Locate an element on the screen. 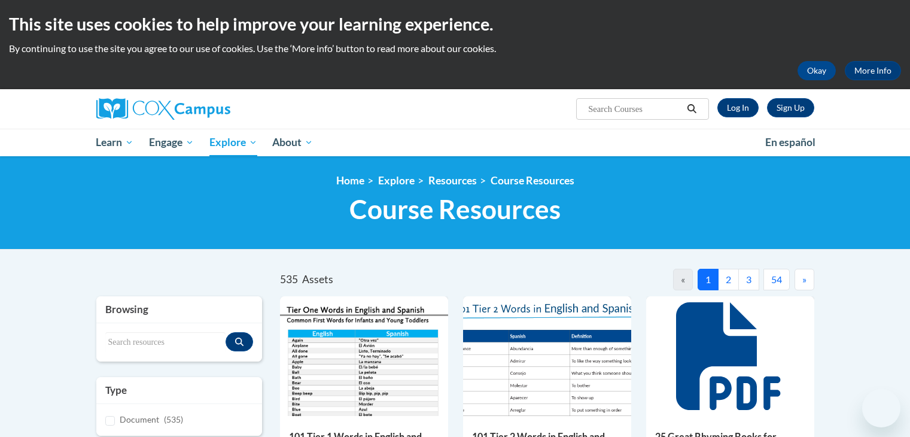 The height and width of the screenshot is (437, 910). span: About is located at coordinates (293, 142).